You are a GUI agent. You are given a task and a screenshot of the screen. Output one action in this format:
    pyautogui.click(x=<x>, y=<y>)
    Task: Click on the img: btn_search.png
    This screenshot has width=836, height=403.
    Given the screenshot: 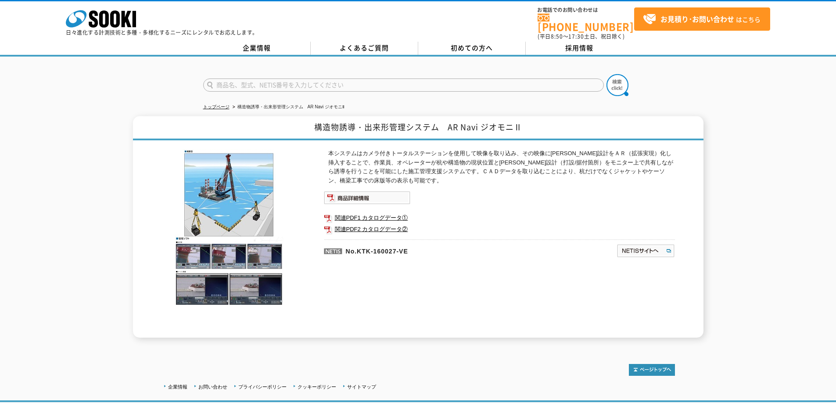 What is the action you would take?
    pyautogui.click(x=617, y=85)
    